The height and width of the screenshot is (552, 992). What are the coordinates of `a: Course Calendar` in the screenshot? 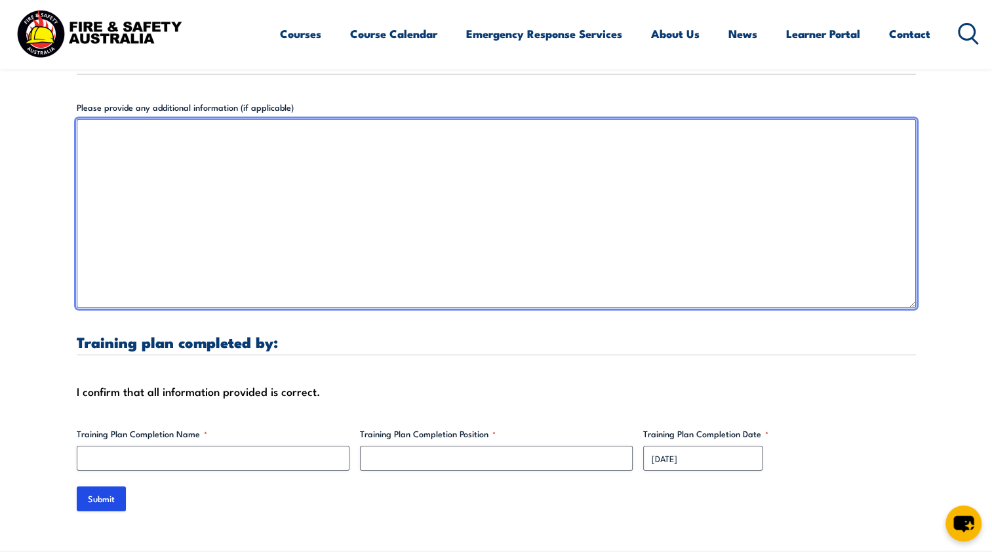 It's located at (393, 33).